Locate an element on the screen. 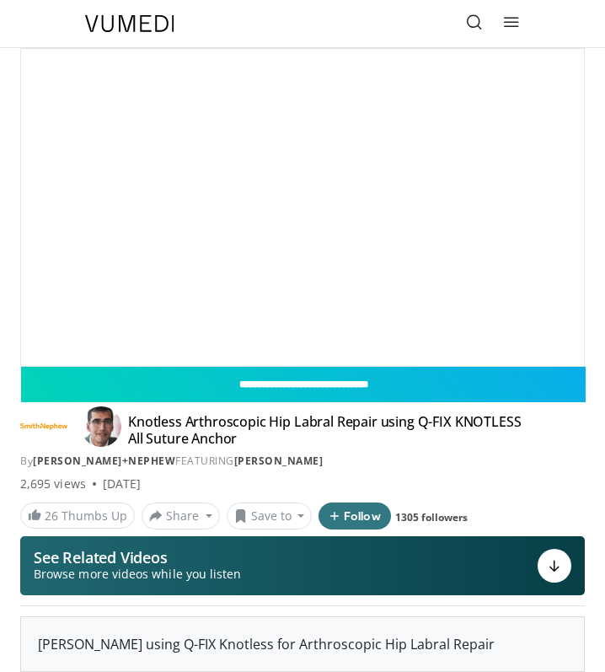 The height and width of the screenshot is (672, 605). button: See Related Videos Browse more videos while you listen is located at coordinates (302, 565).